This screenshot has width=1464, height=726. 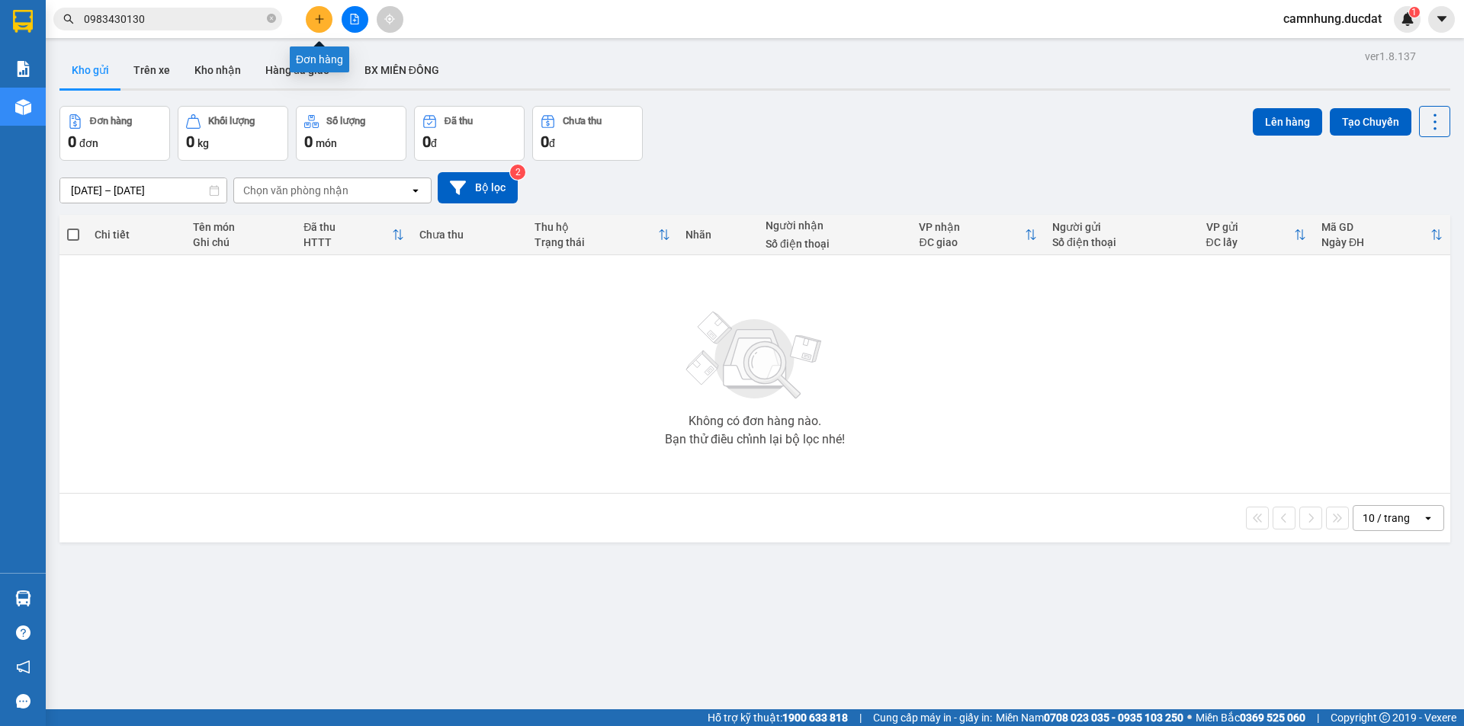 I want to click on span: file-add, so click(x=354, y=19).